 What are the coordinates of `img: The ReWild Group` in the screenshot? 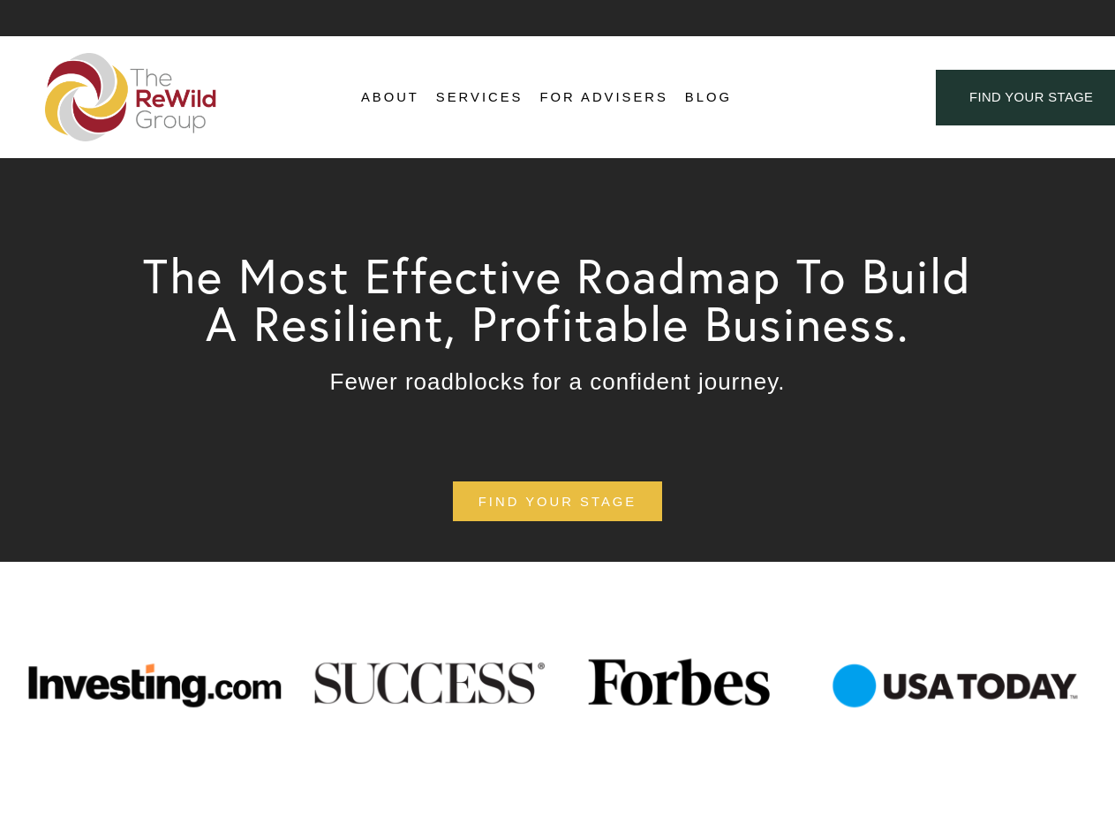 It's located at (132, 97).